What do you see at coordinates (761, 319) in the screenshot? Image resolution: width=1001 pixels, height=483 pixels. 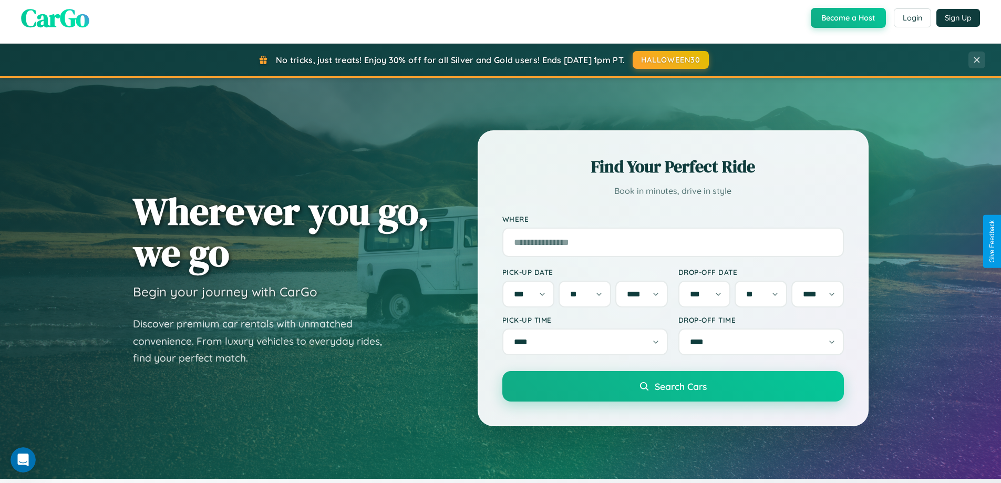 I see `label: Drop-off Time` at bounding box center [761, 319].